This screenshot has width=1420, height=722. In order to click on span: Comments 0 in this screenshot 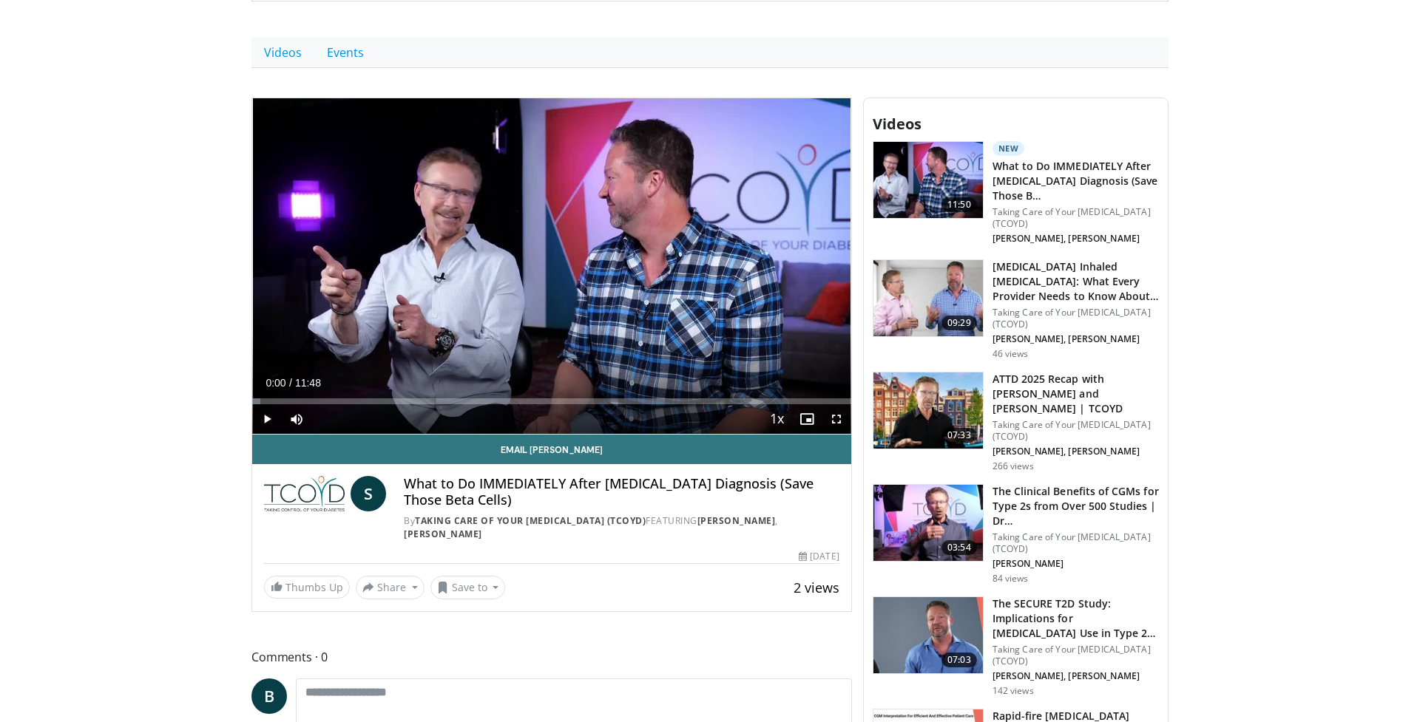, I will do `click(552, 657)`.